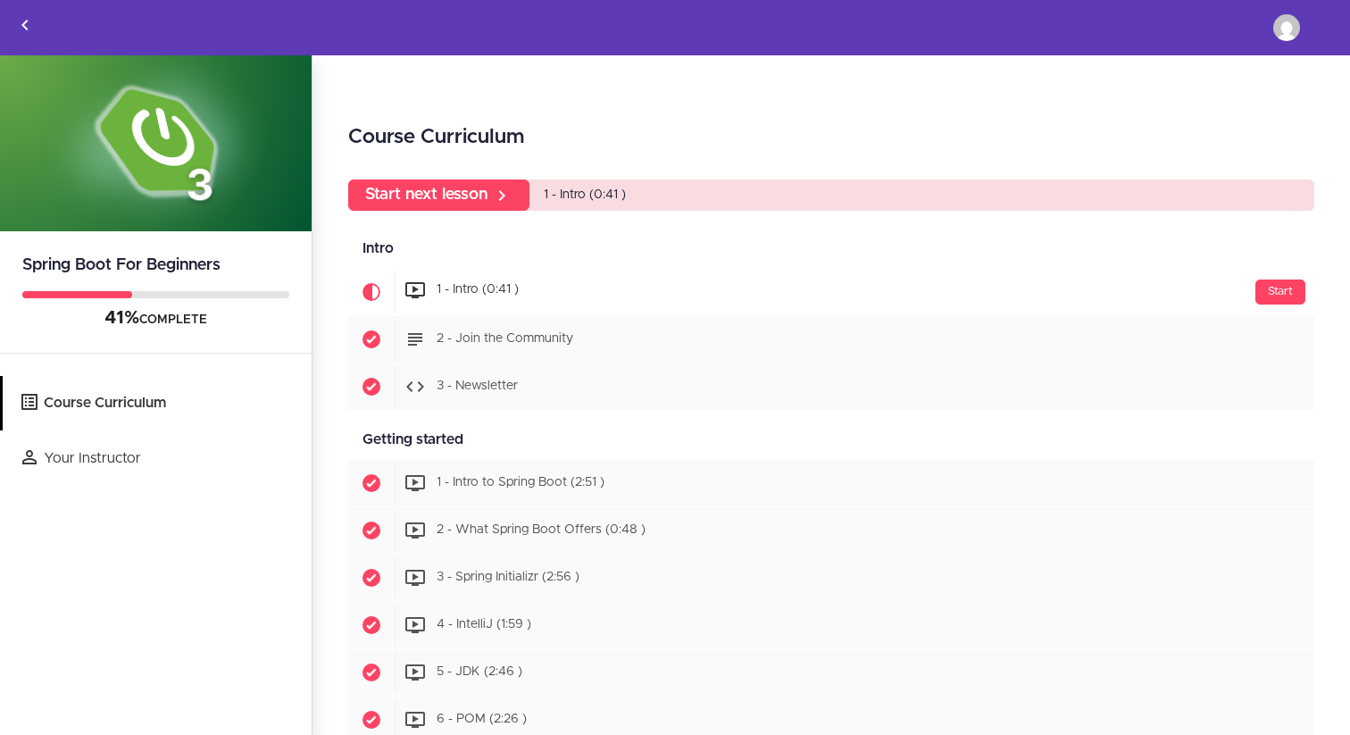  Describe the element at coordinates (157, 403) in the screenshot. I see `a: Course Curriculum` at that location.